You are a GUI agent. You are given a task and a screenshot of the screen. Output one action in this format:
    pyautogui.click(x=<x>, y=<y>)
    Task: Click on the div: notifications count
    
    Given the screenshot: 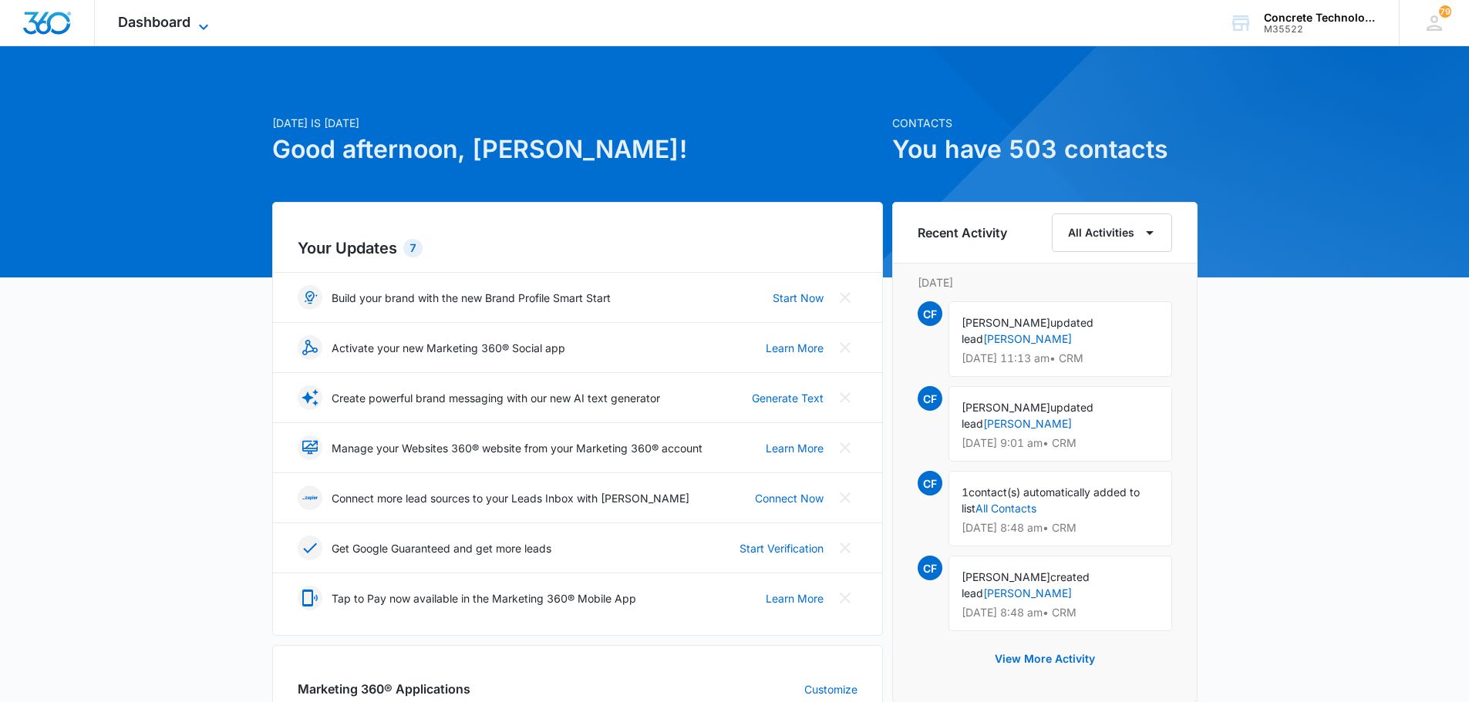 What is the action you would take?
    pyautogui.click(x=1445, y=12)
    